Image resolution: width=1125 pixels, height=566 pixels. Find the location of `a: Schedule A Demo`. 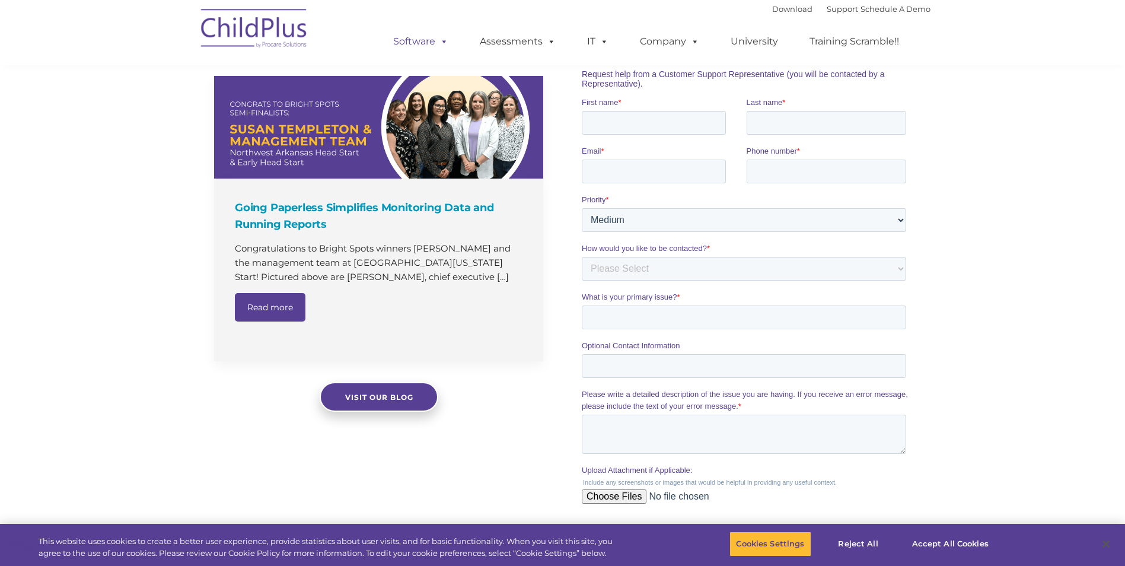

a: Schedule A Demo is located at coordinates (895, 9).